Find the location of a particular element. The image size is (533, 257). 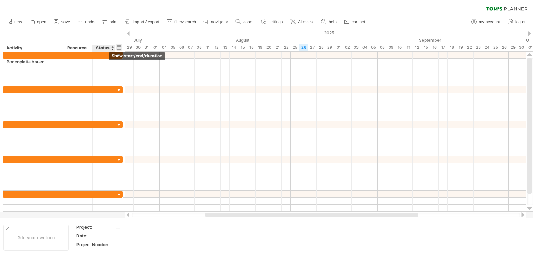

div: Monday, 18 August 2025 is located at coordinates (251, 47).